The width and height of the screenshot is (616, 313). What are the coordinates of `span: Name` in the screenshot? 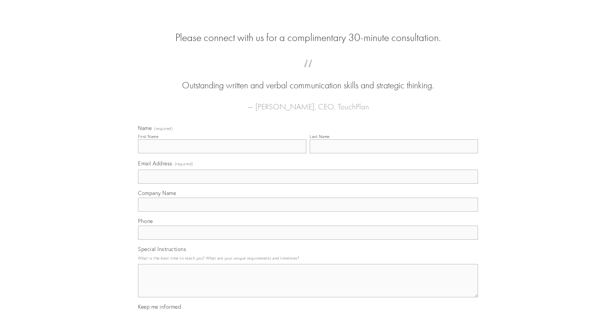 It's located at (145, 128).